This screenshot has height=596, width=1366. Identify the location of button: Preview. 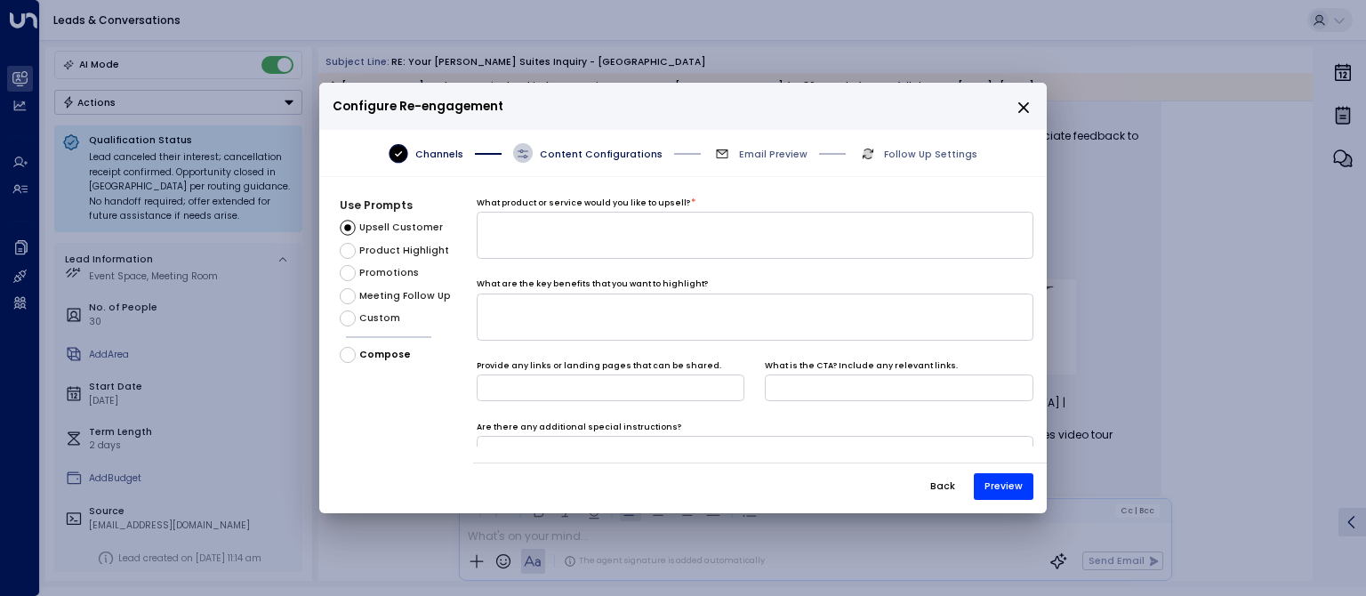
(1003, 486).